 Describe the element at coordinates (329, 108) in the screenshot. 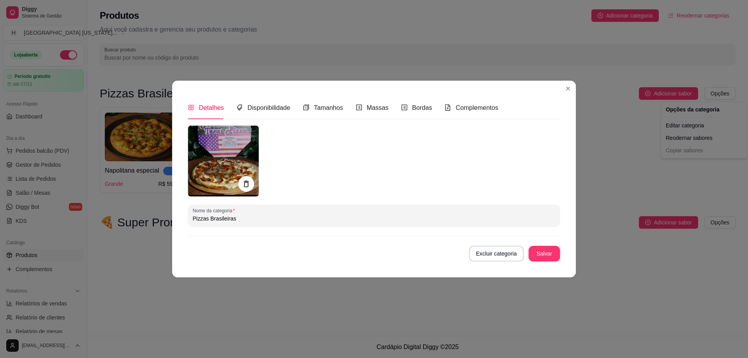

I see `span: Tamanhos` at that location.